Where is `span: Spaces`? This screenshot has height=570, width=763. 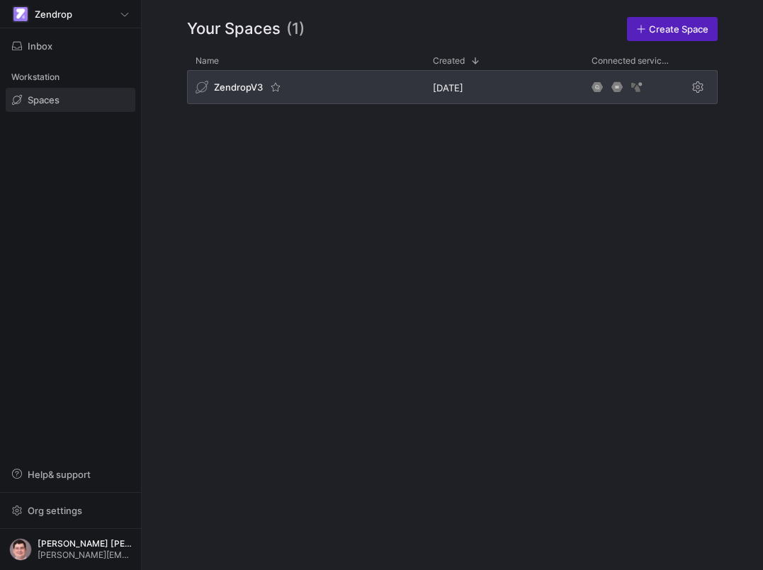 span: Spaces is located at coordinates (43, 100).